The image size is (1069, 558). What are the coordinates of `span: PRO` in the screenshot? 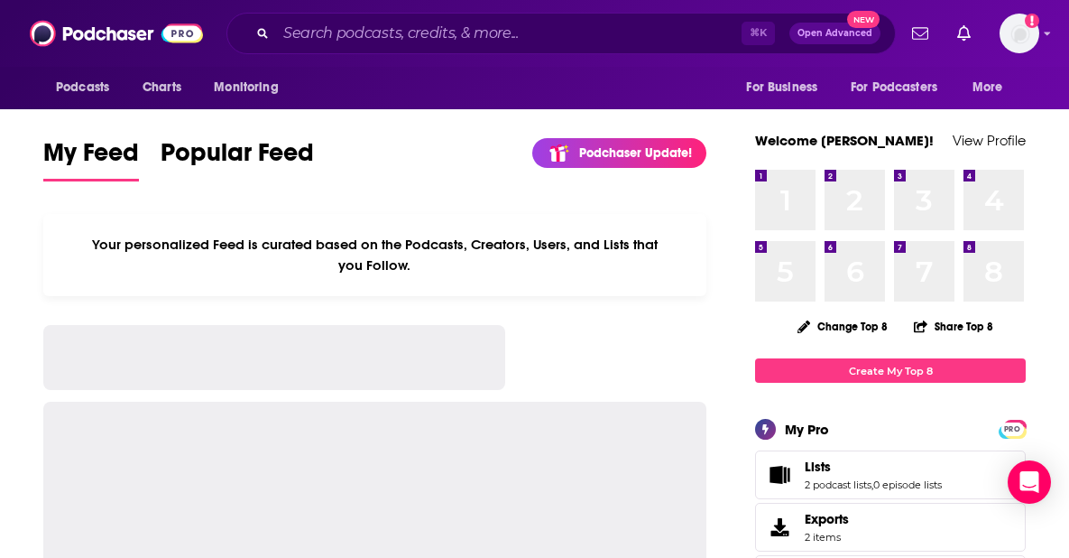 It's located at (1012, 429).